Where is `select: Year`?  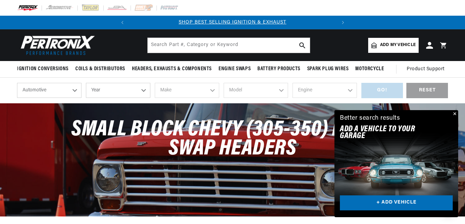 select: Year is located at coordinates (118, 90).